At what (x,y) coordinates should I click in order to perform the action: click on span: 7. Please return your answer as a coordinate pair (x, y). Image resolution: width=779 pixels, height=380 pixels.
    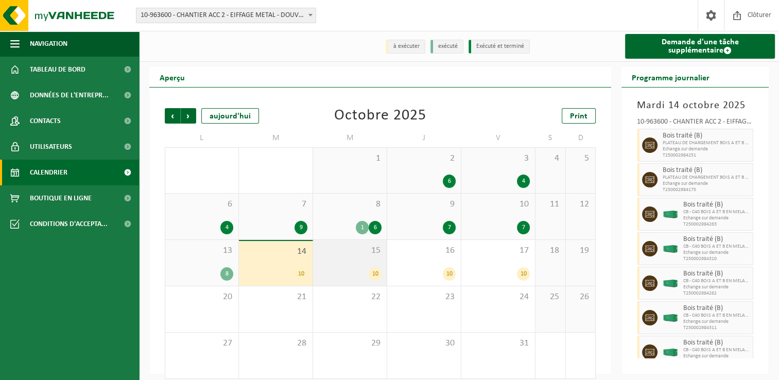
    Looking at the image, I should click on (276, 204).